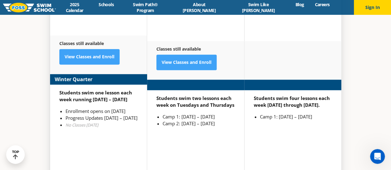  I want to click on a: Careers, so click(322, 4).